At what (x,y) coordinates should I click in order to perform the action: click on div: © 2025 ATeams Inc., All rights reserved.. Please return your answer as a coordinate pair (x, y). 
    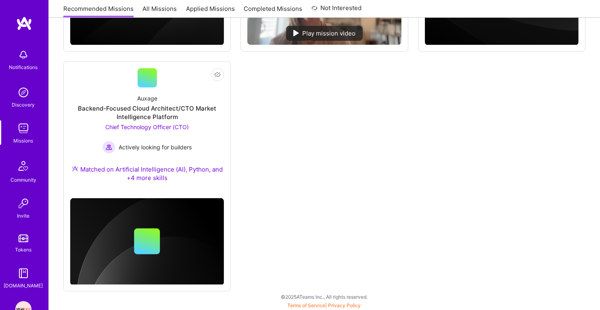
    Looking at the image, I should click on (324, 297).